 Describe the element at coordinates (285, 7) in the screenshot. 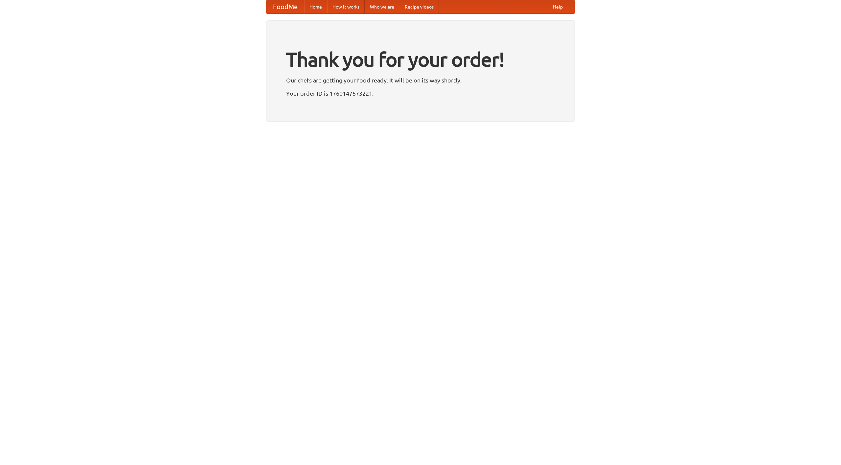

I see `a: FoodMe` at that location.